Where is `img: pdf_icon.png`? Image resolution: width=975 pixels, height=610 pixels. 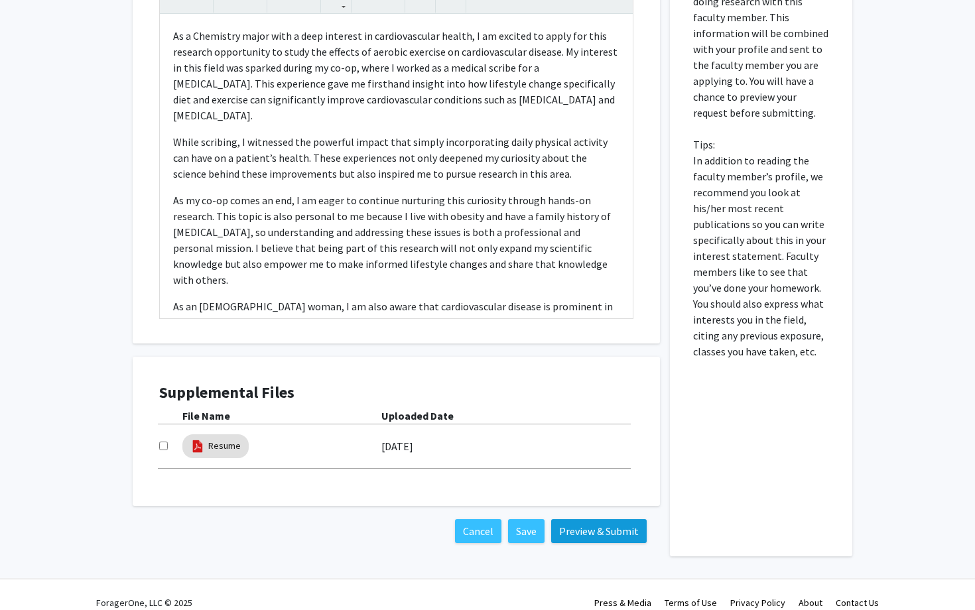 img: pdf_icon.png is located at coordinates (198, 446).